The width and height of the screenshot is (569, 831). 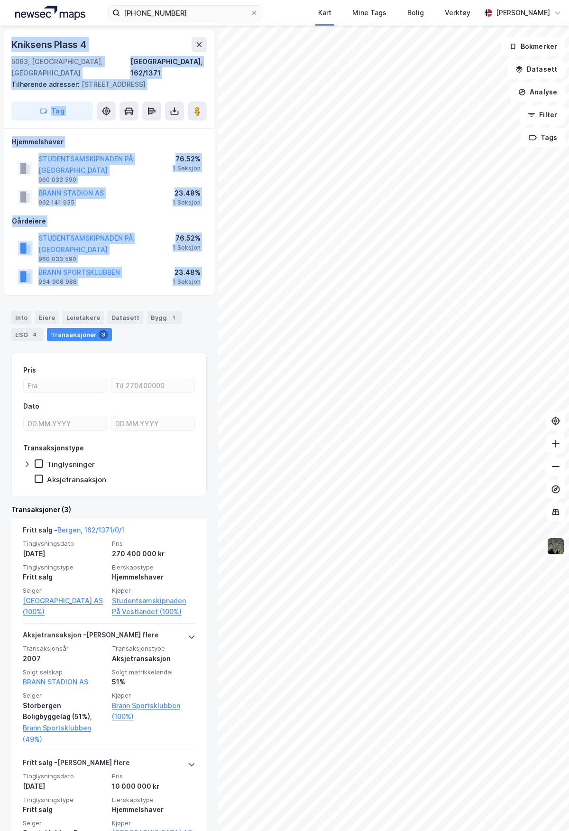 I want to click on div: 270 400 000 kr, so click(x=154, y=554).